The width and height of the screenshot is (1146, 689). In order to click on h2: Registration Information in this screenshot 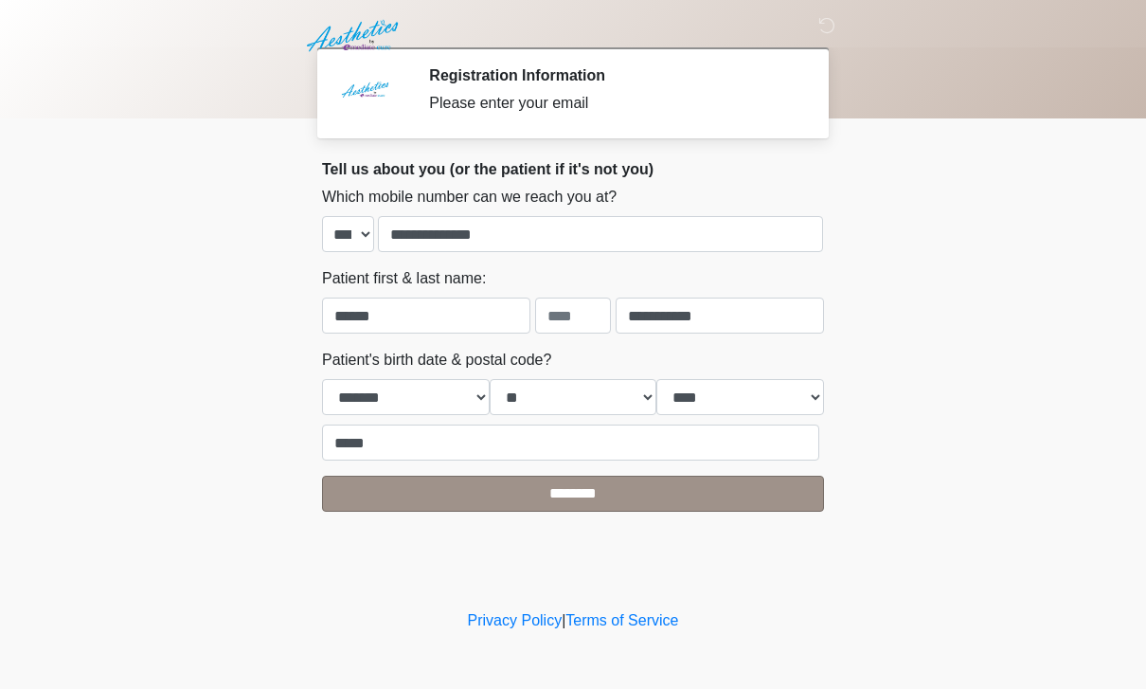, I will do `click(612, 75)`.